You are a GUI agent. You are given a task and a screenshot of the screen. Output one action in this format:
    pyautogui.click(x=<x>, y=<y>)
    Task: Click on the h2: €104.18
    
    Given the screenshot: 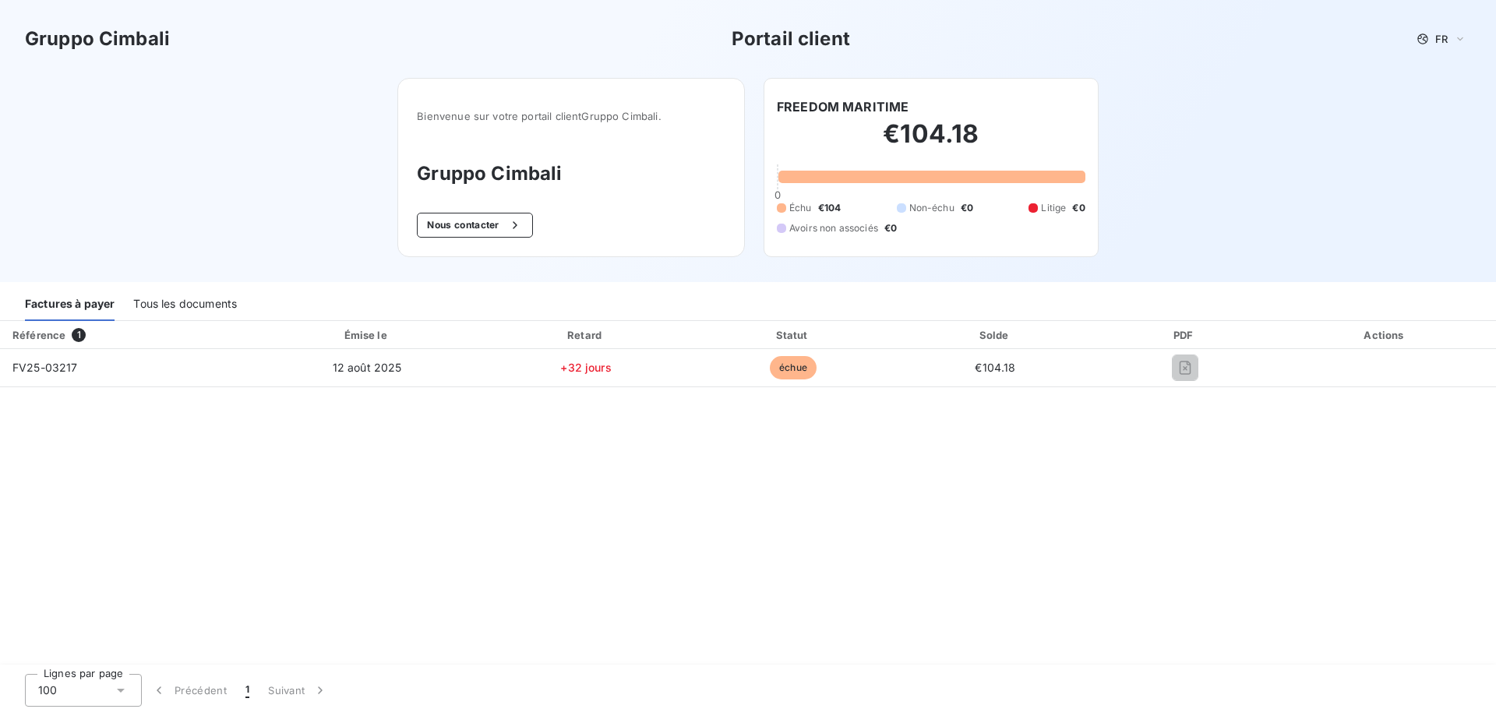 What is the action you would take?
    pyautogui.click(x=931, y=142)
    